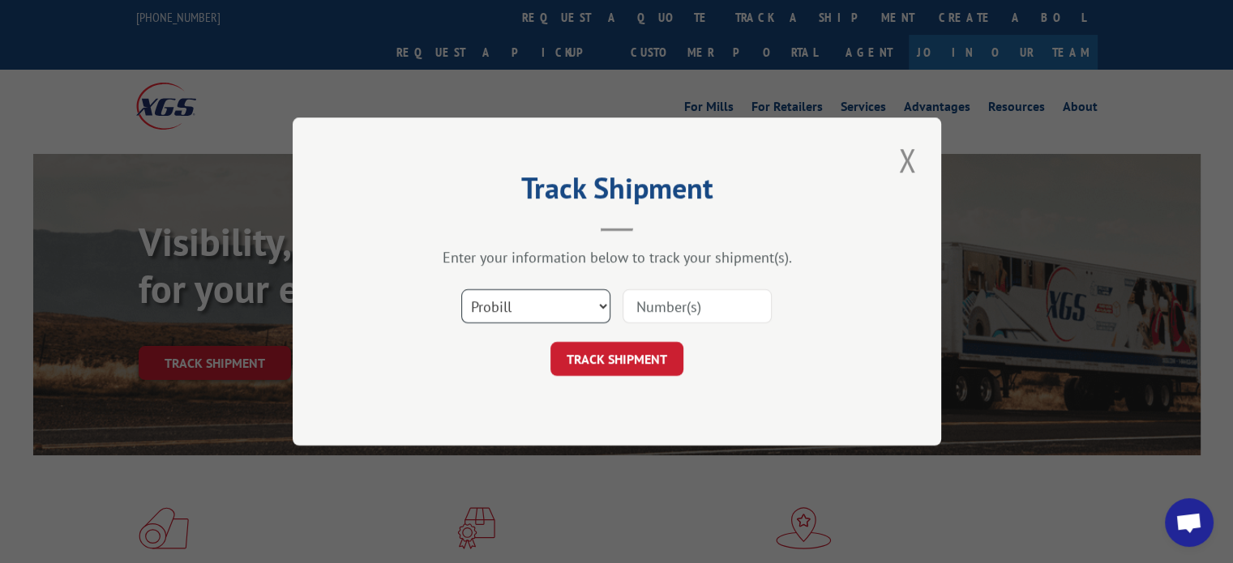 This screenshot has width=1233, height=563. What do you see at coordinates (617, 192) in the screenshot?
I see `h2: Track Shipment` at bounding box center [617, 192].